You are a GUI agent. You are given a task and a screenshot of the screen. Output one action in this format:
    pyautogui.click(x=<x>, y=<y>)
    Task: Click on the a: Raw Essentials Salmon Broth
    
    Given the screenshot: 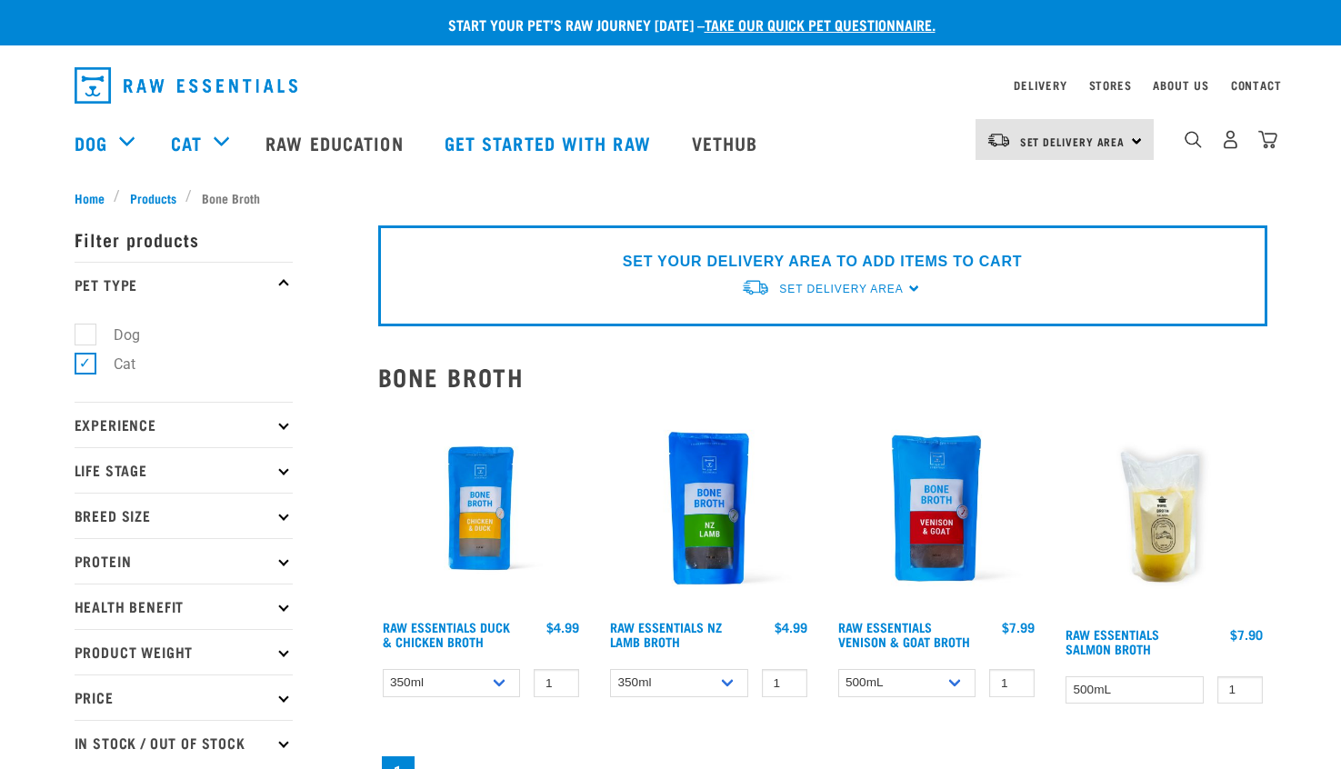 What is the action you would take?
    pyautogui.click(x=1112, y=641)
    